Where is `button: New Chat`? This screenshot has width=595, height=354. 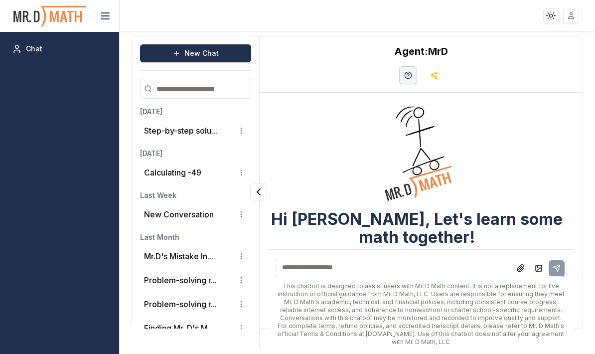
button: New Chat is located at coordinates (195, 53).